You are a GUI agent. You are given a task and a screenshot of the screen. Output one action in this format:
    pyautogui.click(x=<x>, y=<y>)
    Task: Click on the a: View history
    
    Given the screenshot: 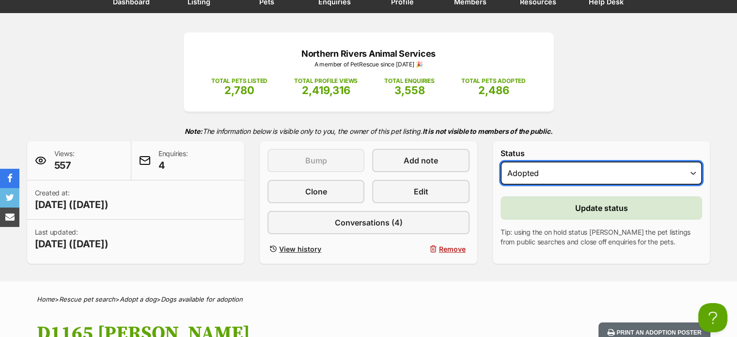 What is the action you would take?
    pyautogui.click(x=316, y=249)
    